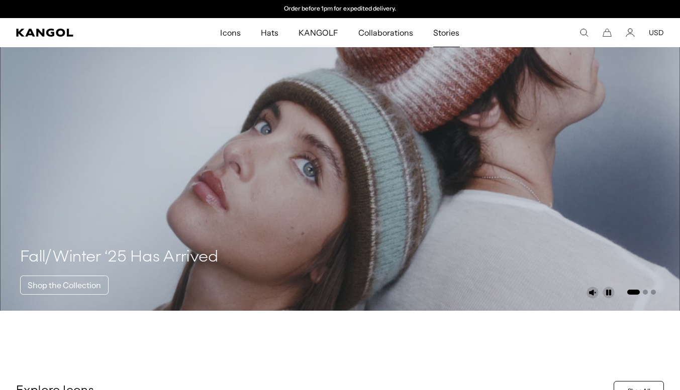 This screenshot has width=680, height=390. I want to click on button: Cart, so click(607, 33).